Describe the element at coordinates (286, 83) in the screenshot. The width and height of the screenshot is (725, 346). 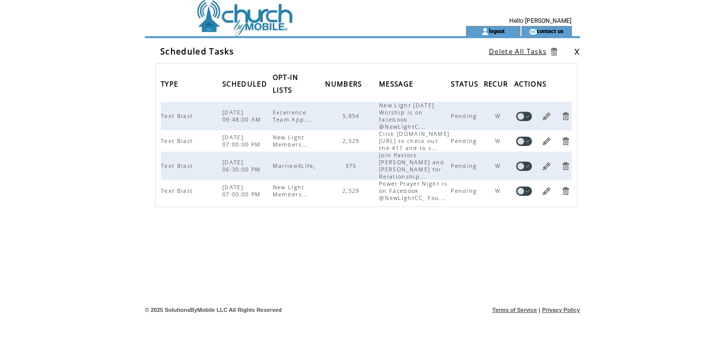
I see `a: OPT-IN LISTS` at that location.